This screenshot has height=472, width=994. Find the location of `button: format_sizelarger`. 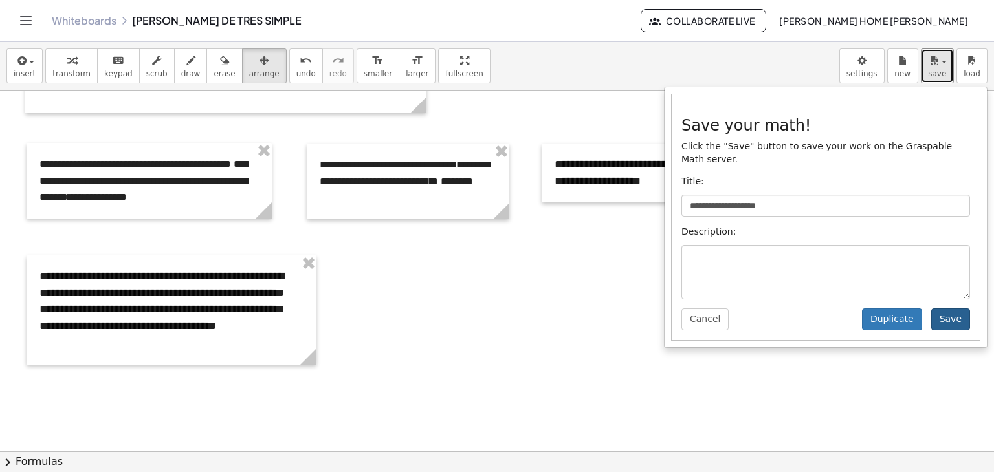

button: format_sizelarger is located at coordinates (417, 66).